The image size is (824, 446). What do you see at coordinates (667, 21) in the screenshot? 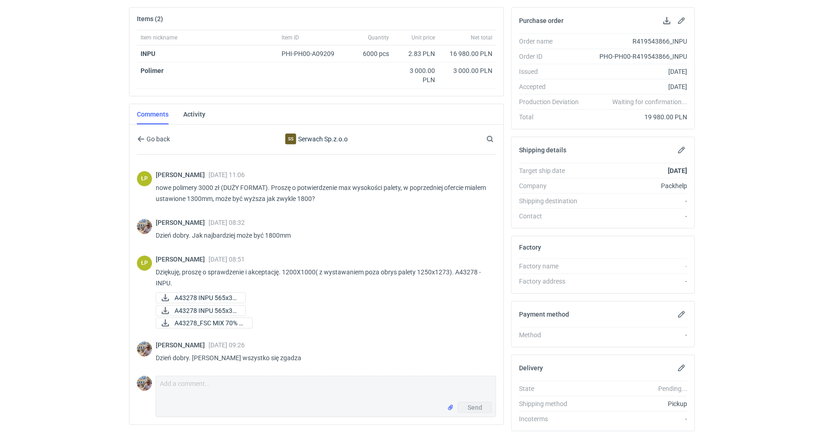
I see `button: Download PO` at bounding box center [667, 21].